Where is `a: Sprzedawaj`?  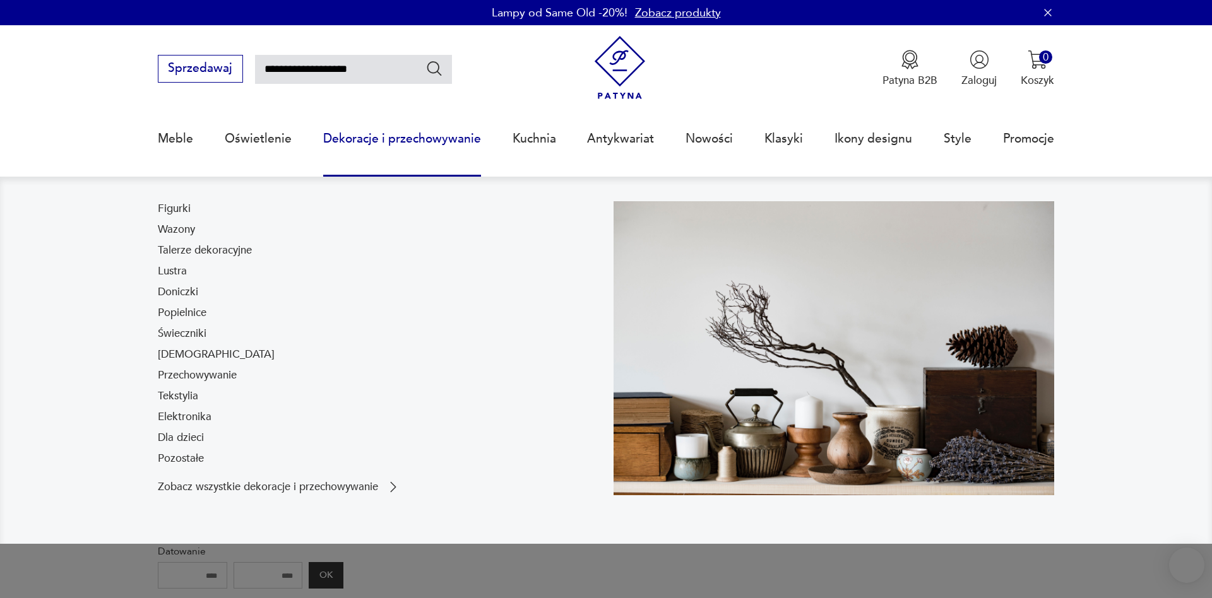 a: Sprzedawaj is located at coordinates (200, 69).